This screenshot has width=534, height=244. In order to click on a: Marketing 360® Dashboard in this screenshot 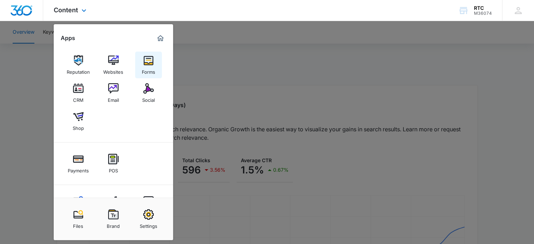, I will do `click(160, 38)`.